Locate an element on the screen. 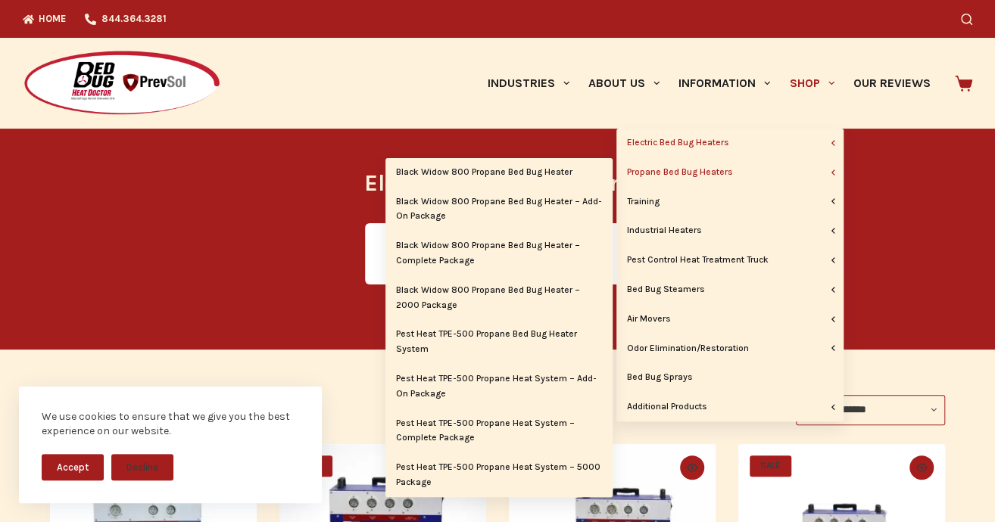 Image resolution: width=995 pixels, height=522 pixels. a: Pest Heat TPE-500 Propane Heat System – Add-On Package is located at coordinates (499, 387).